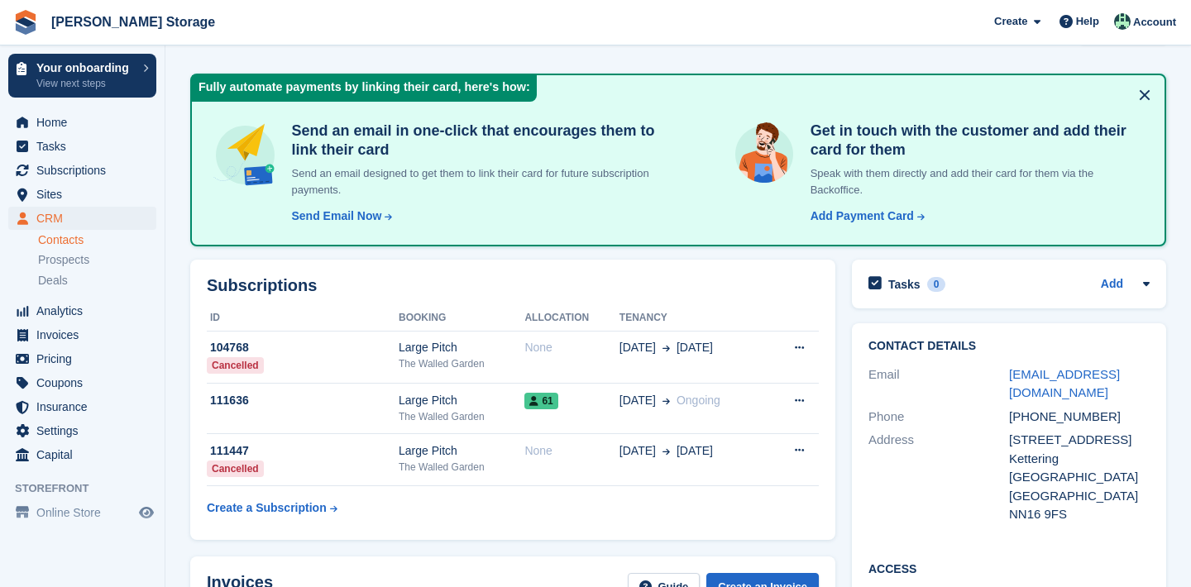 The image size is (1191, 587). Describe the element at coordinates (85, 68) in the screenshot. I see `p: Your onboarding` at that location.